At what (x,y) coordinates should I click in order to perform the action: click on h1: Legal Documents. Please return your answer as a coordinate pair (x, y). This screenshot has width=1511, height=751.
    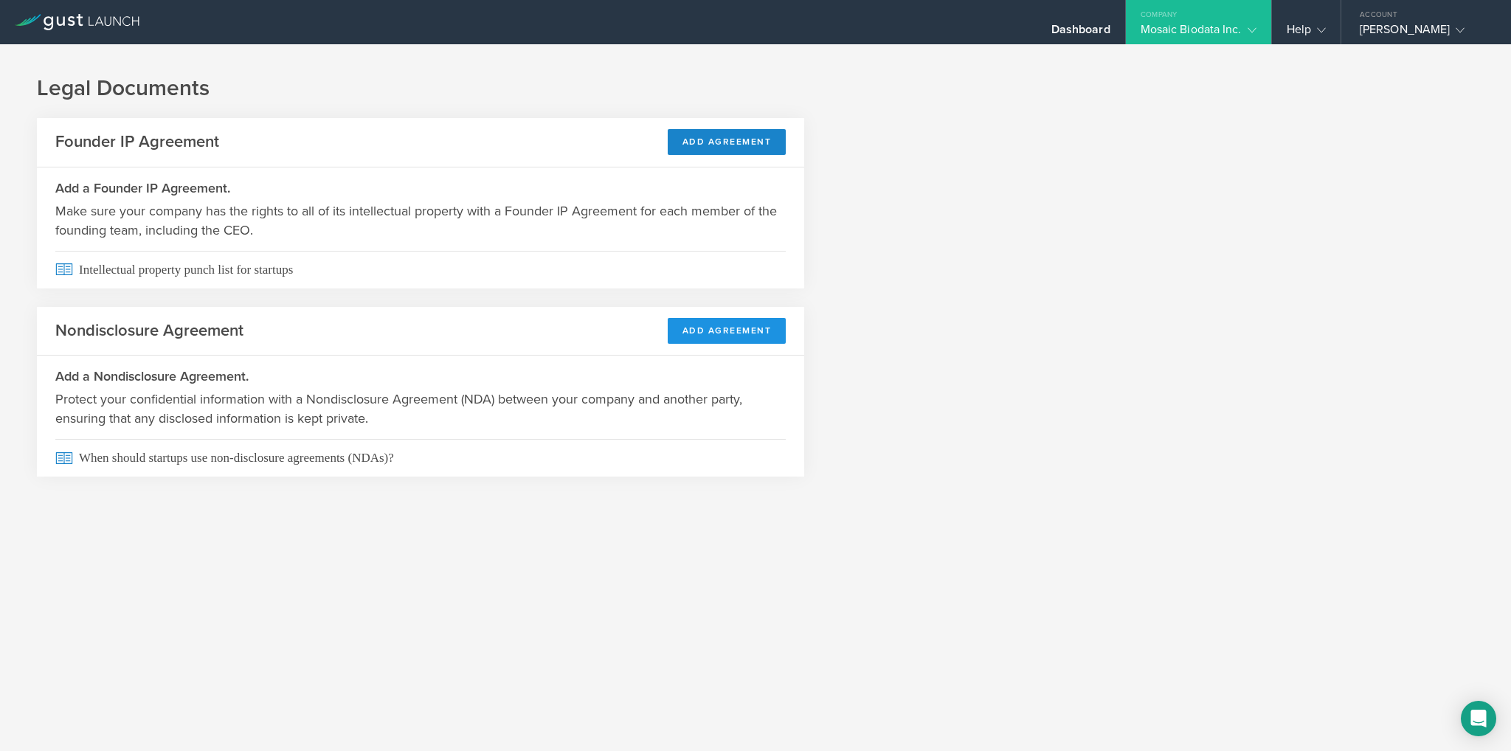
    Looking at the image, I should click on (755, 89).